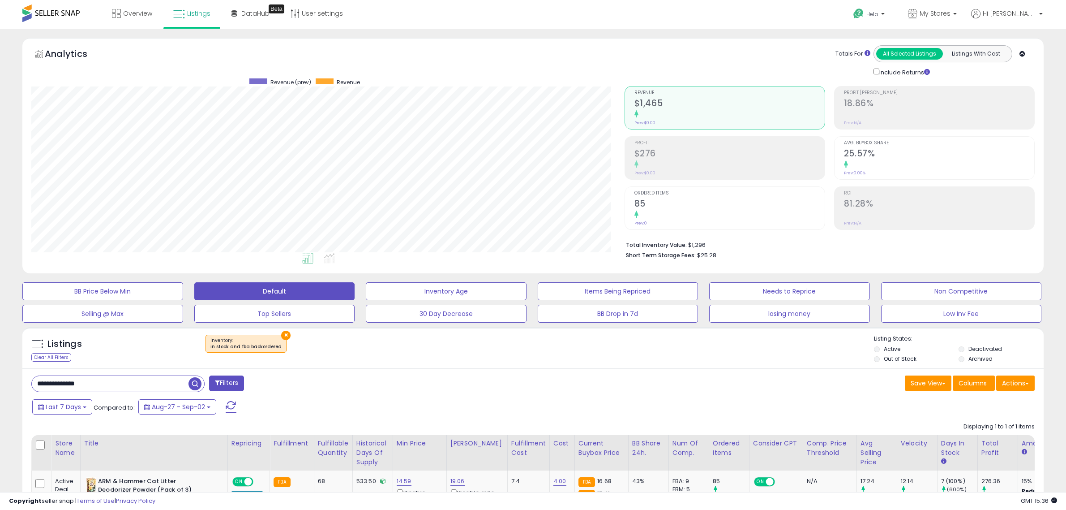 The width and height of the screenshot is (1066, 510). I want to click on button: Low Inv Fee, so click(962, 314).